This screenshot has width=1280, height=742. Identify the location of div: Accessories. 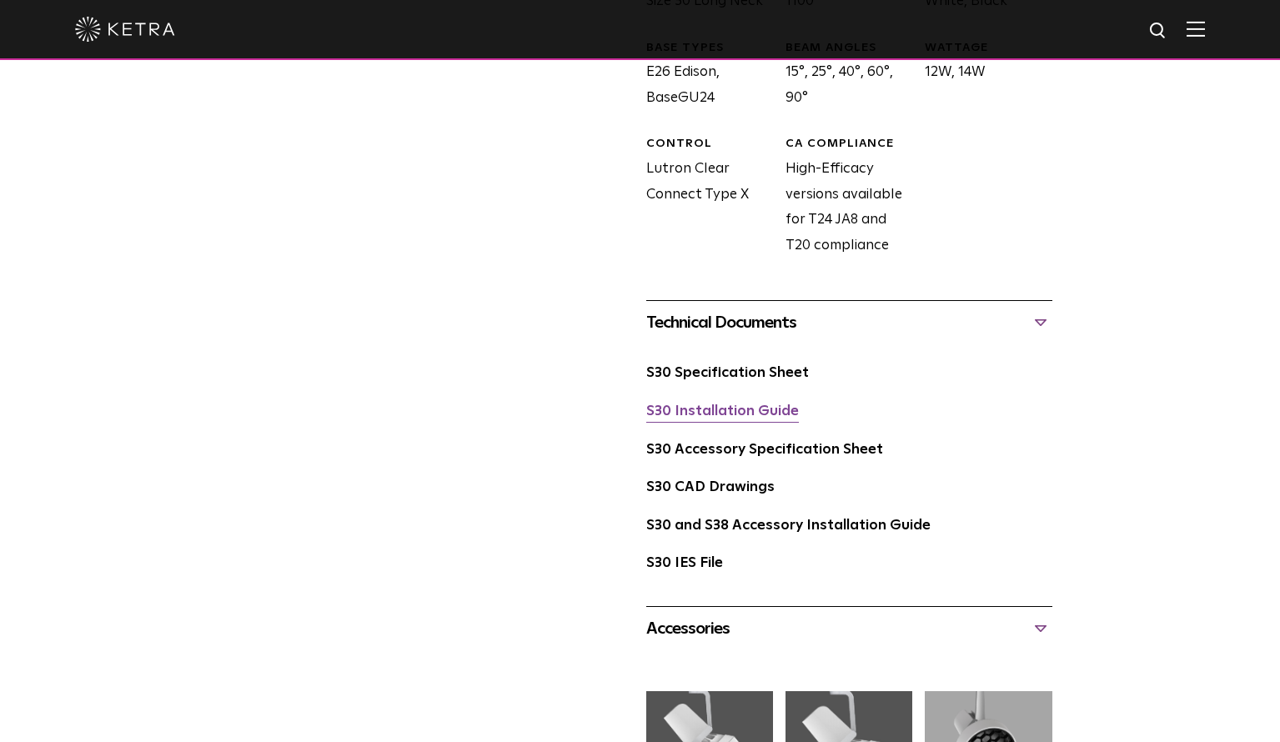
(849, 629).